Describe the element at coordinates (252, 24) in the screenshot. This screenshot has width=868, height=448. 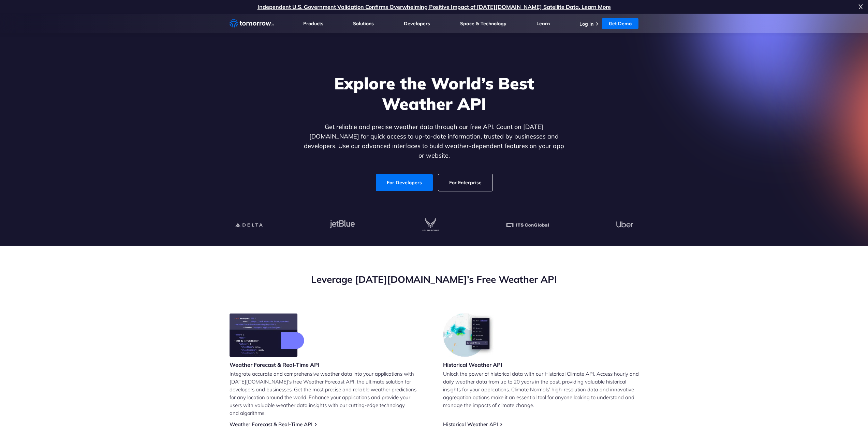
I see `a: Home link` at that location.